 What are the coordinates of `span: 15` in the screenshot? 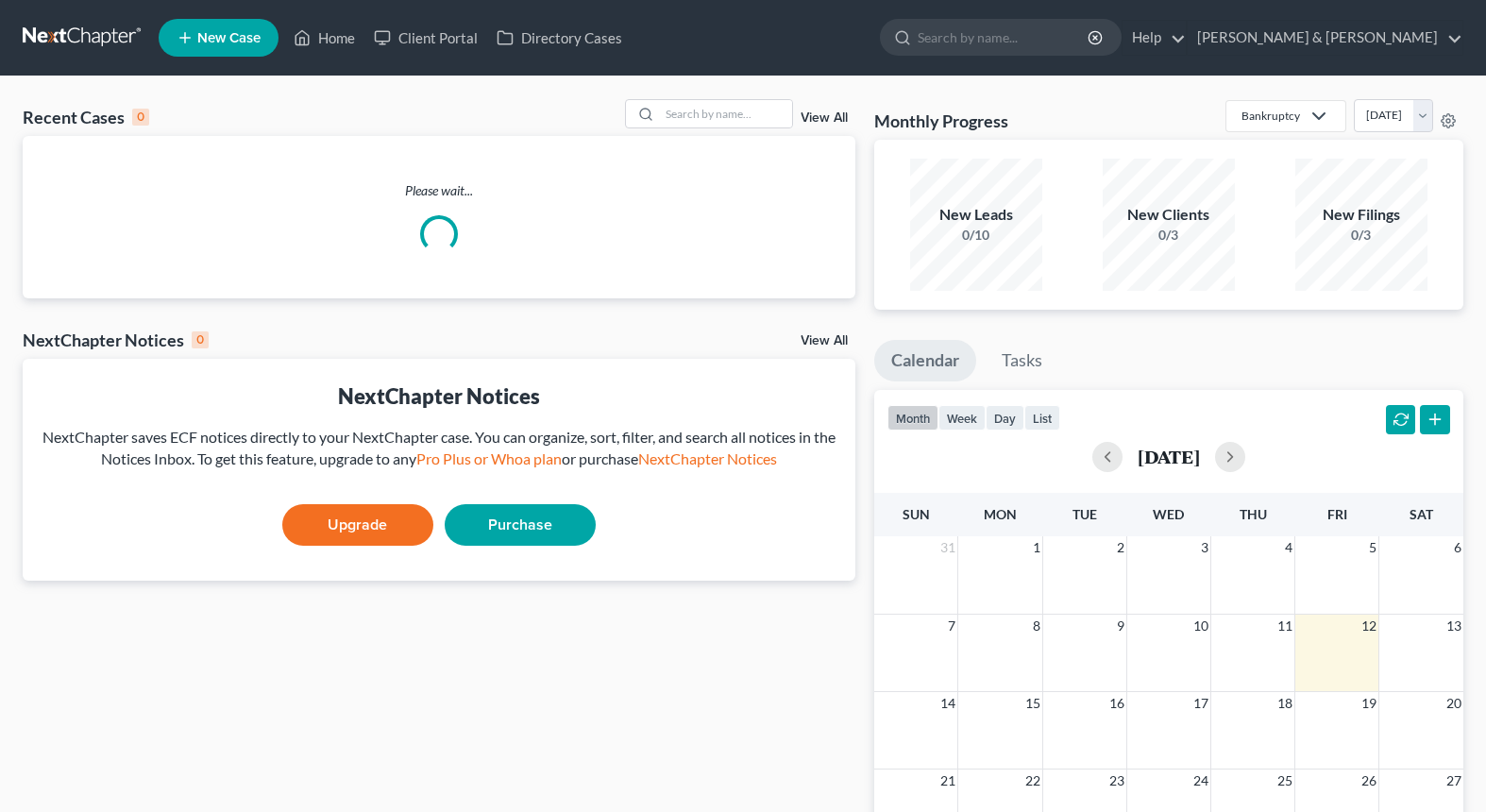 It's located at (1033, 703).